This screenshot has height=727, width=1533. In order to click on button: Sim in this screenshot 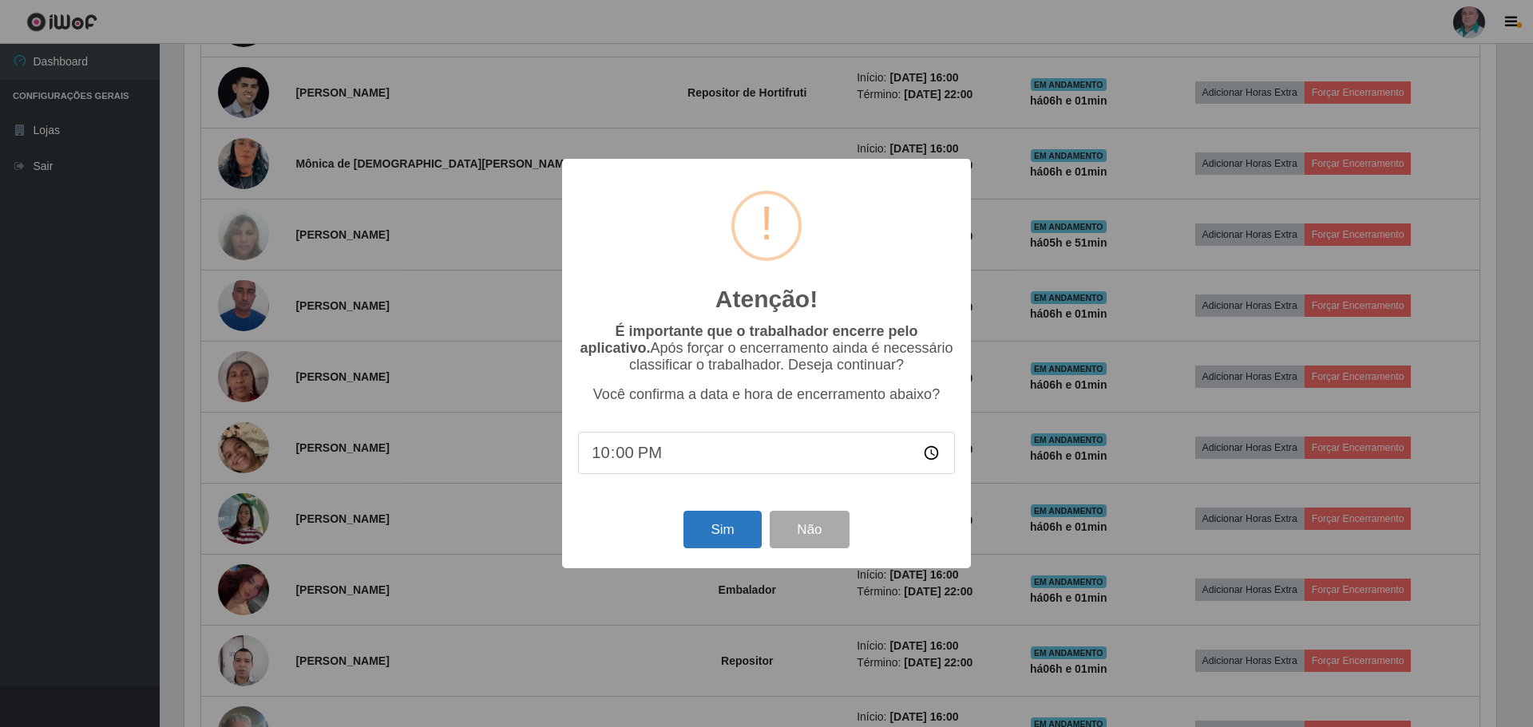, I will do `click(722, 529)`.